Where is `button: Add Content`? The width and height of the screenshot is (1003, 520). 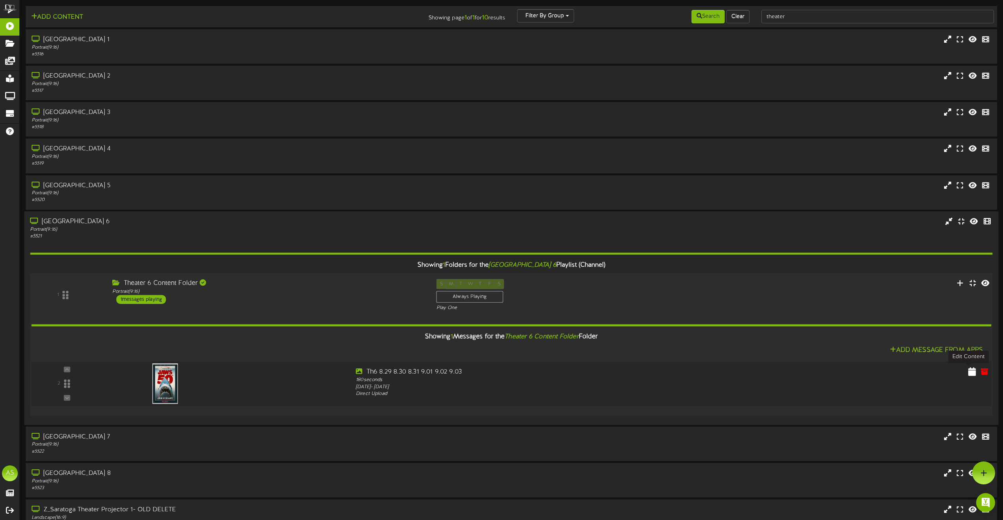
button: Add Content is located at coordinates (57, 17).